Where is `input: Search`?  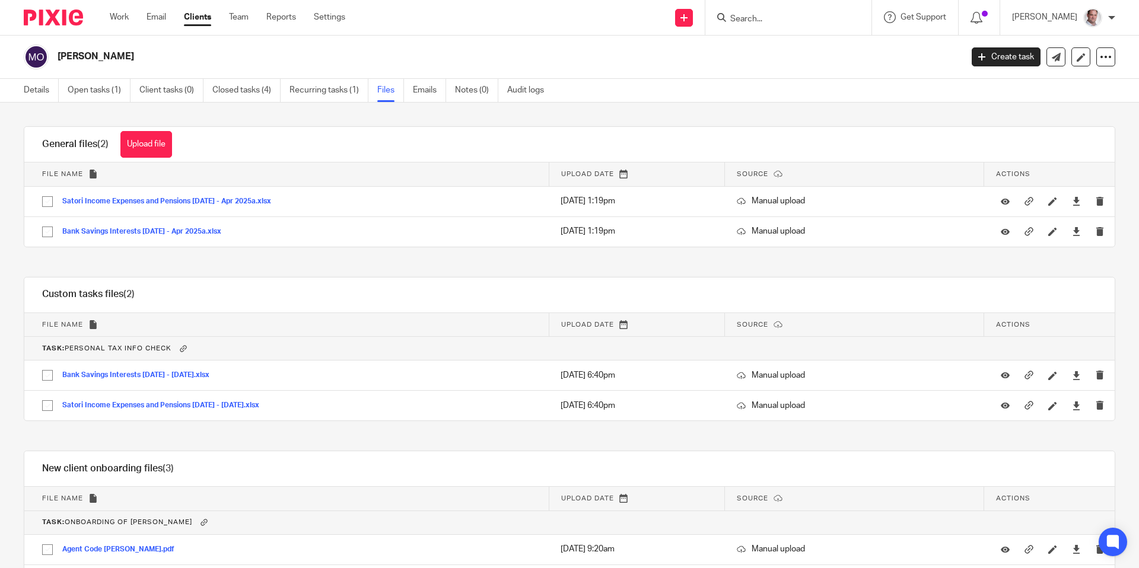 input: Search is located at coordinates (783, 20).